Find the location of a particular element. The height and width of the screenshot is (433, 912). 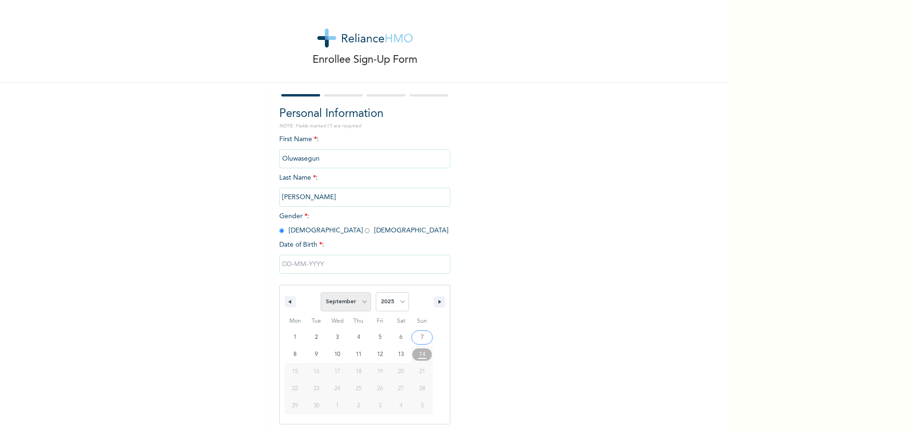

button: 29 is located at coordinates (295, 406).